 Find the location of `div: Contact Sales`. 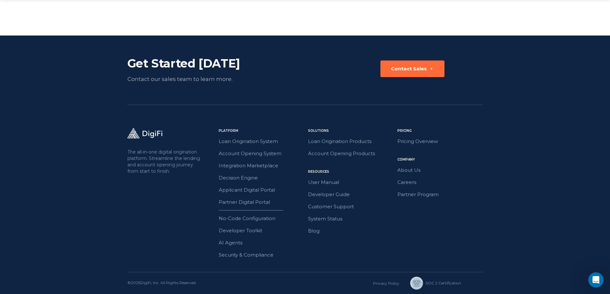

div: Contact Sales is located at coordinates (409, 69).